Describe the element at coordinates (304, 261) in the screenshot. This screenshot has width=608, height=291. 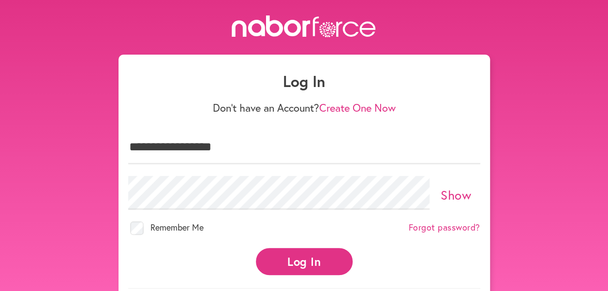
I see `button: Log In` at that location.